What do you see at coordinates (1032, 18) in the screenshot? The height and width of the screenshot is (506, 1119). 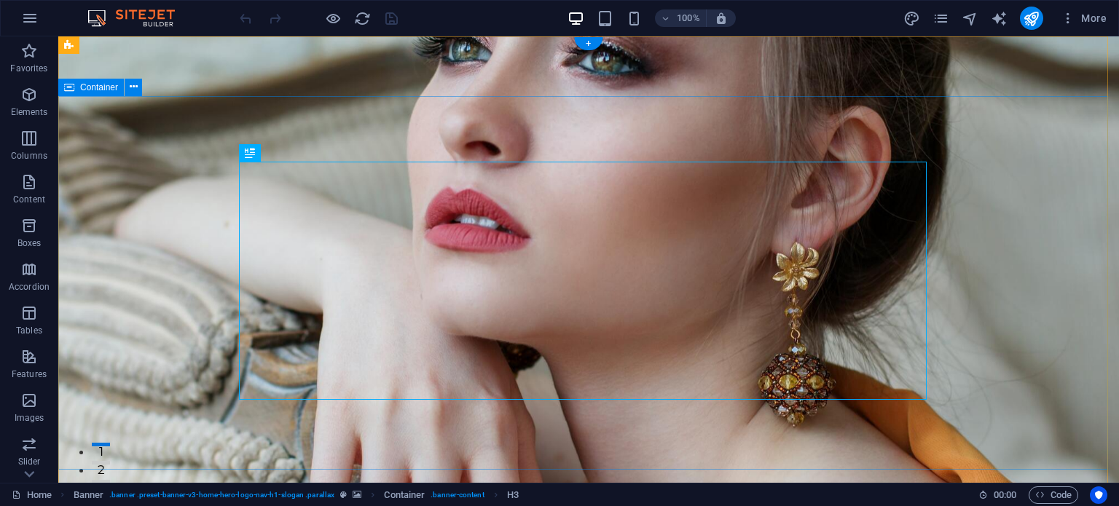 I see `button: publish` at bounding box center [1032, 18].